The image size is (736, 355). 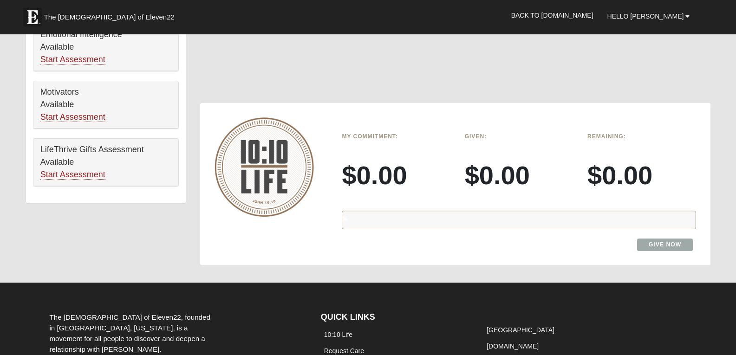 What do you see at coordinates (339, 335) in the screenshot?
I see `a: 10:10 Life` at bounding box center [339, 335].